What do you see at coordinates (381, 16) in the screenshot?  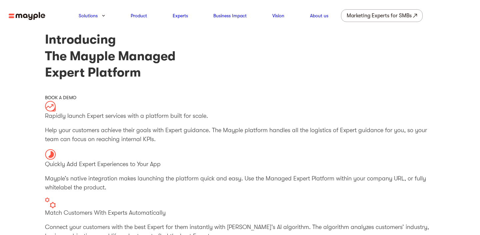 I see `a: Marketing Experts for SMBs` at bounding box center [381, 16].